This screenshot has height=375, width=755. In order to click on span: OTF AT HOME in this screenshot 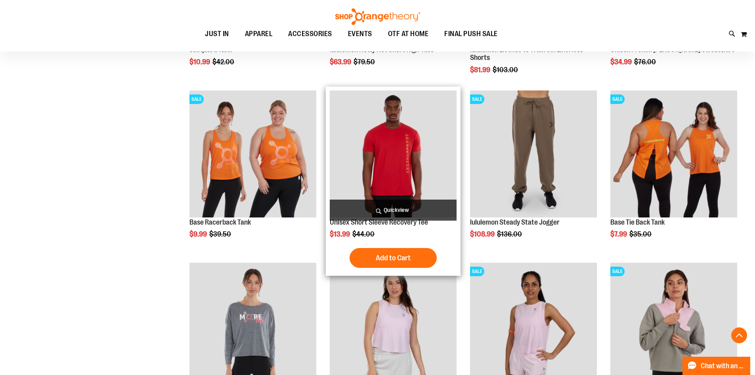, I will do `click(408, 34)`.